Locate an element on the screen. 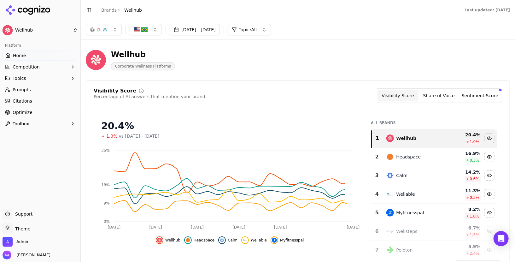  div: All Brands is located at coordinates (434, 123).